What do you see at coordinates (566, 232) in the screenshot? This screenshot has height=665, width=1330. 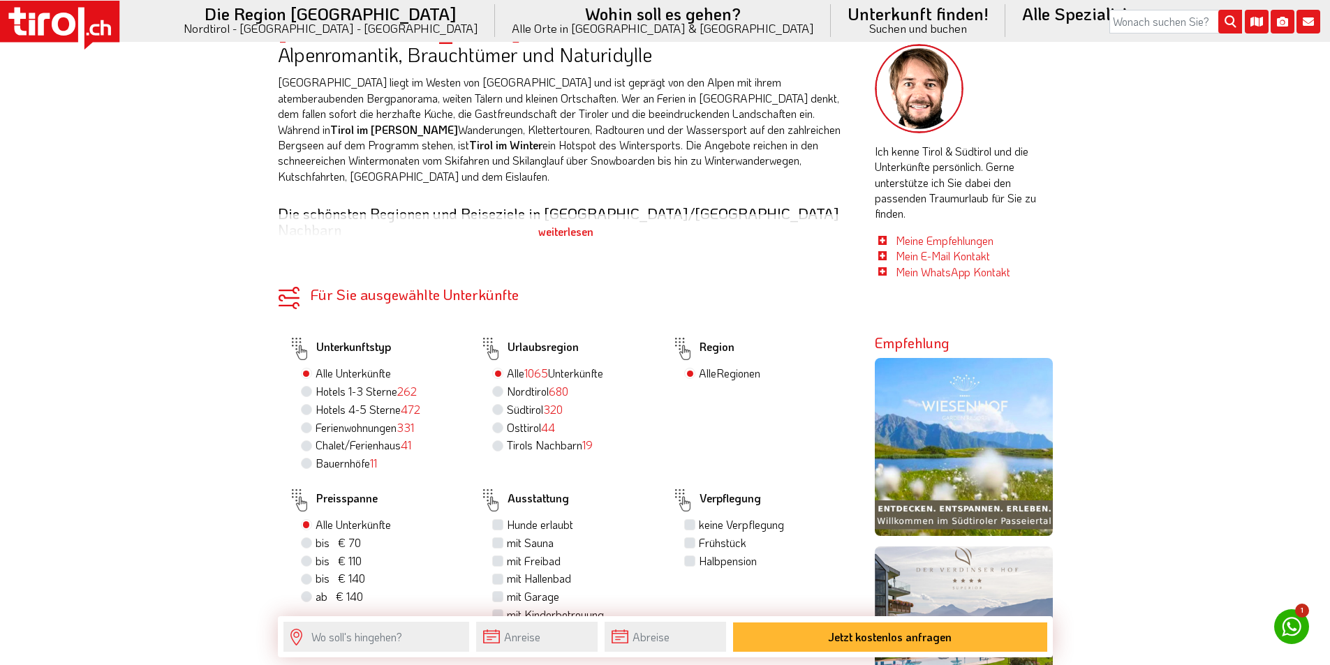 I see `div: weiterlesen` at bounding box center [566, 232].